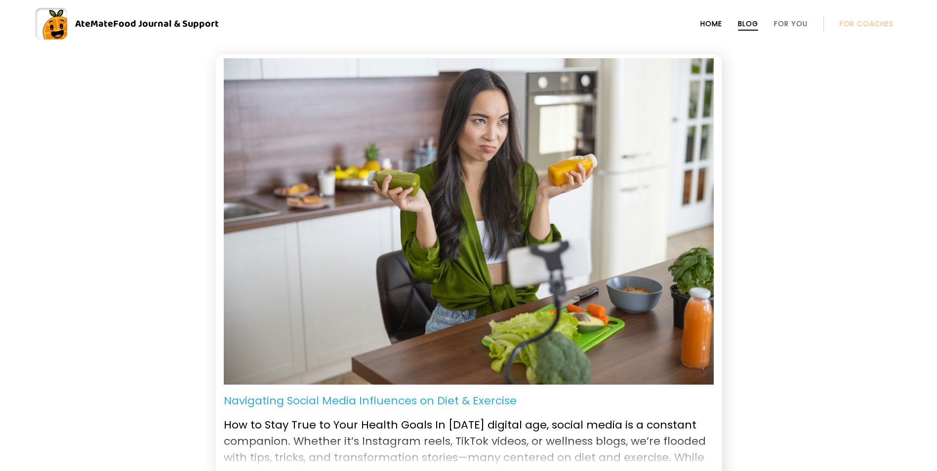  What do you see at coordinates (790, 24) in the screenshot?
I see `a: For You` at bounding box center [790, 24].